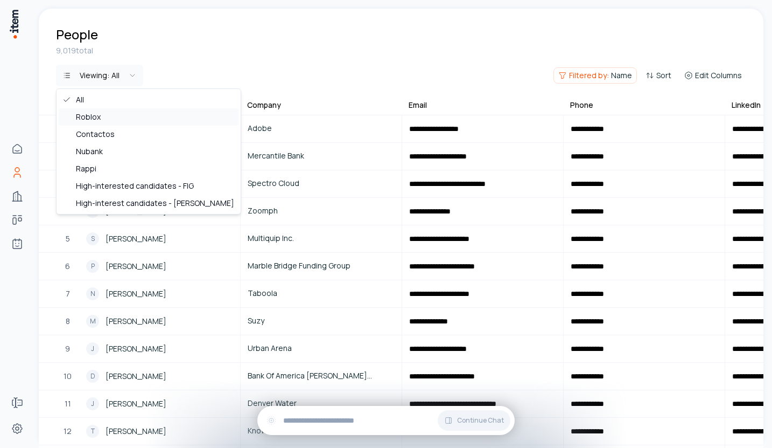 This screenshot has height=448, width=772. I want to click on span: Rappi, so click(86, 169).